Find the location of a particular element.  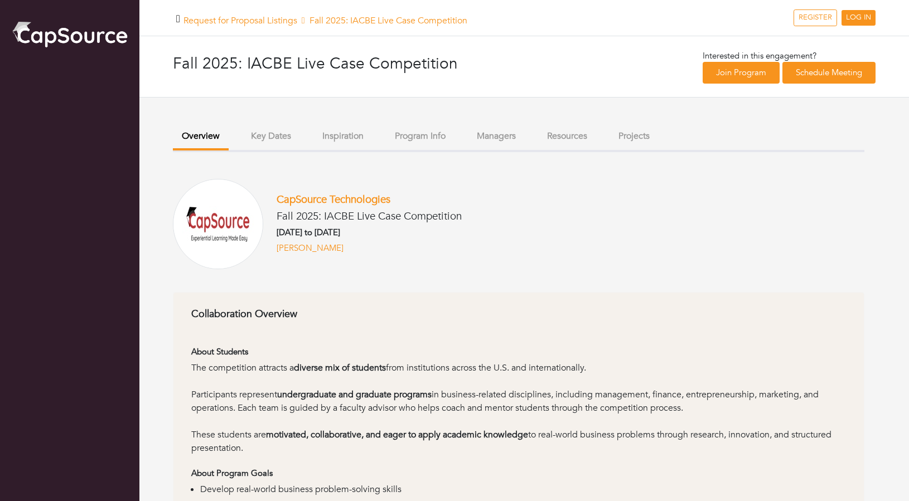

p: Interested in this engagement? is located at coordinates (789, 56).